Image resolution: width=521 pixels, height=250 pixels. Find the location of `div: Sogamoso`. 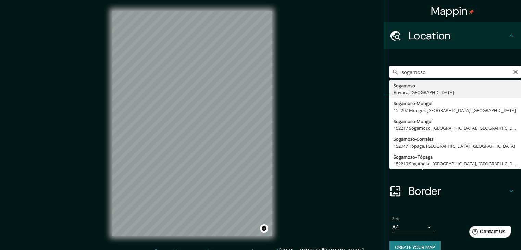

div: Sogamoso is located at coordinates (455, 86).